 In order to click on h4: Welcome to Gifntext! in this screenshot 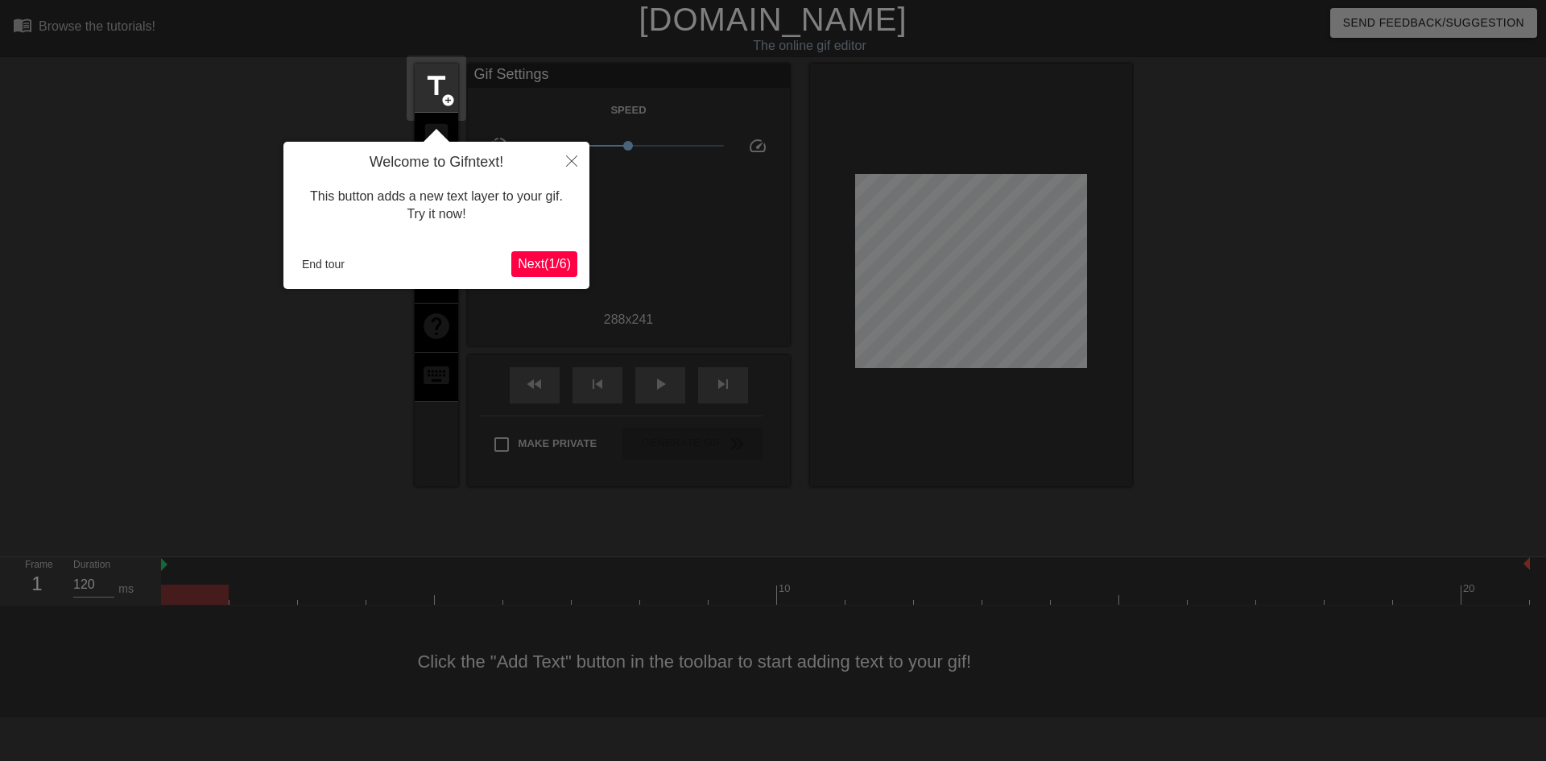, I will do `click(436, 163)`.